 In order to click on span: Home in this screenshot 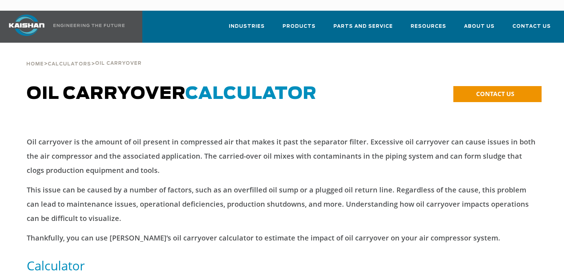, I will do `click(35, 64)`.